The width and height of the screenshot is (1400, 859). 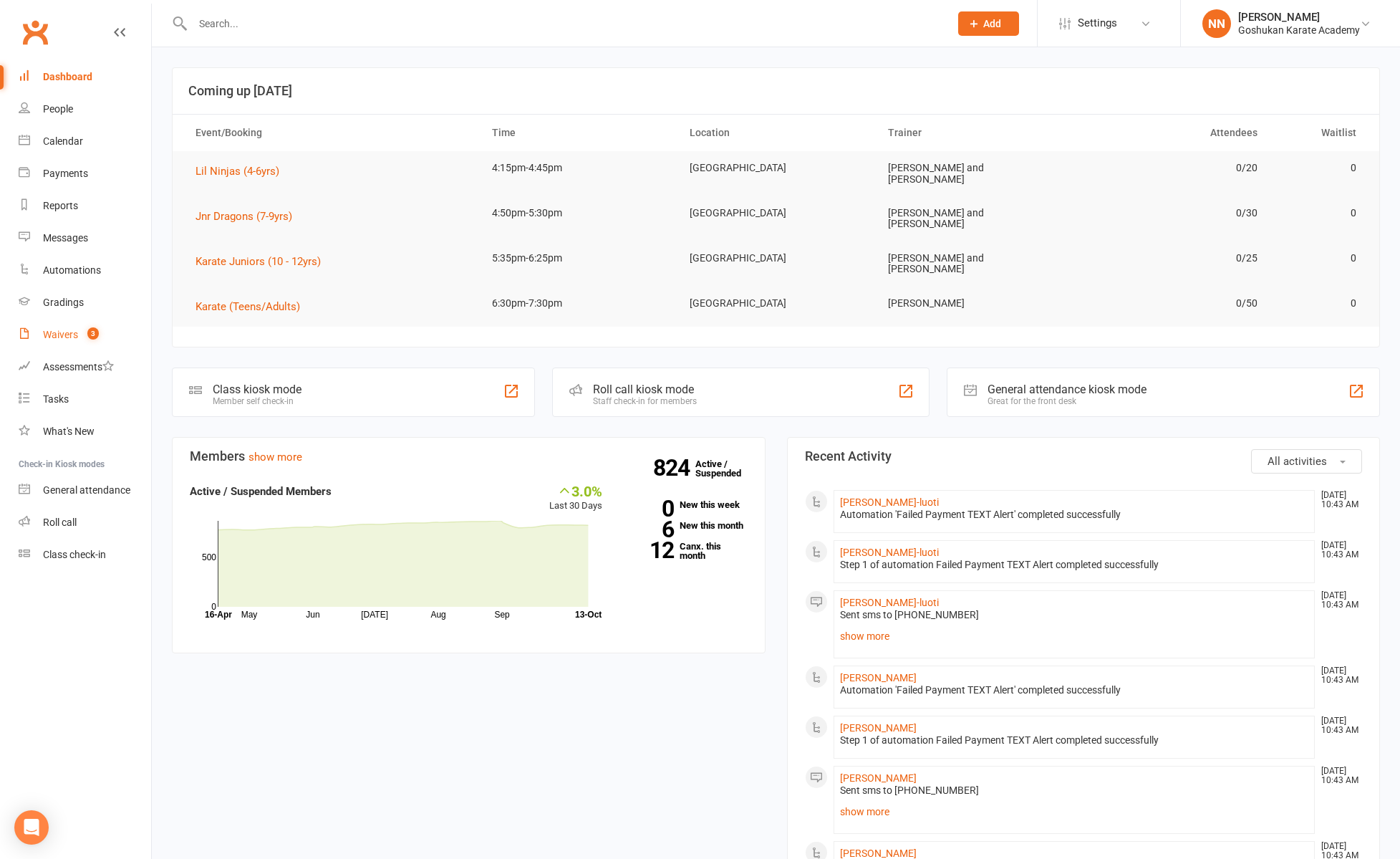 What do you see at coordinates (84, 206) in the screenshot?
I see `a: Reports` at bounding box center [84, 206].